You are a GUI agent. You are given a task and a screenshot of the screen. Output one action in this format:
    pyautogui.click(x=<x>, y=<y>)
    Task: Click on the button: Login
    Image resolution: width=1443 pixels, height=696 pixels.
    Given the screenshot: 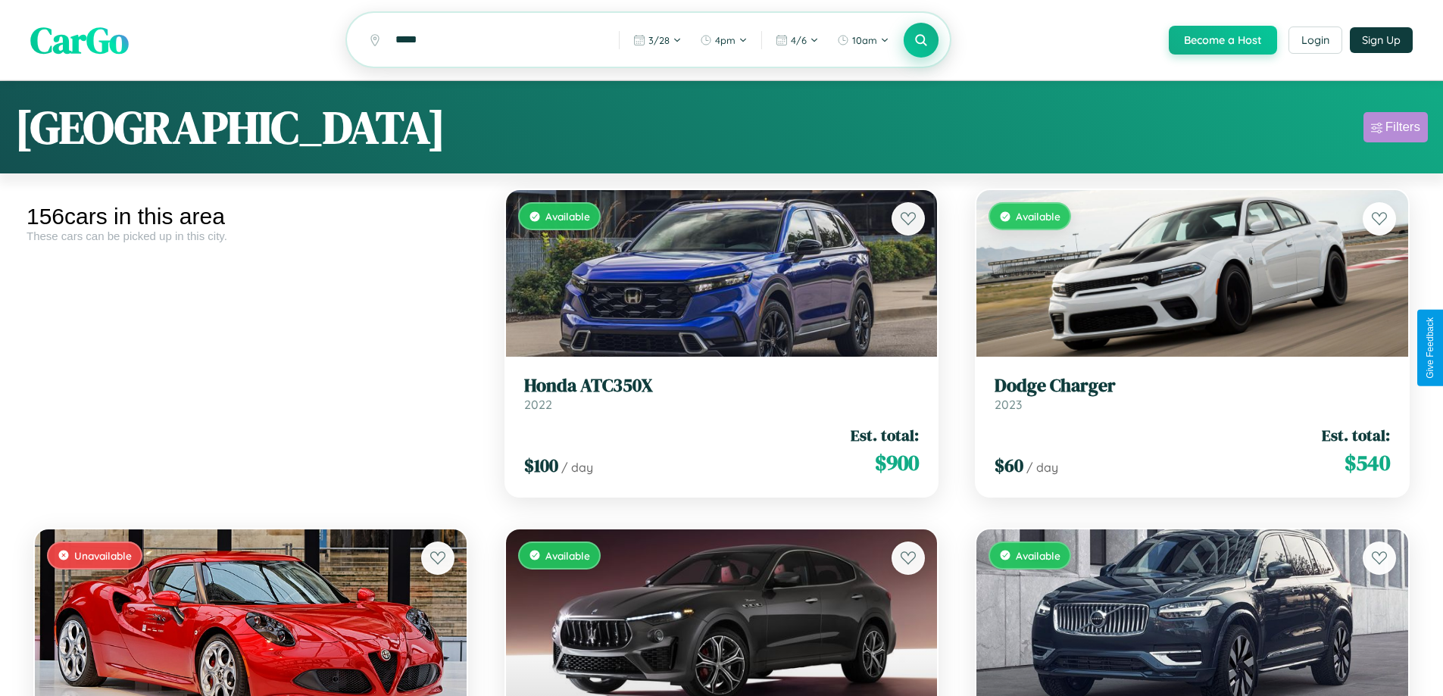 What is the action you would take?
    pyautogui.click(x=1315, y=40)
    